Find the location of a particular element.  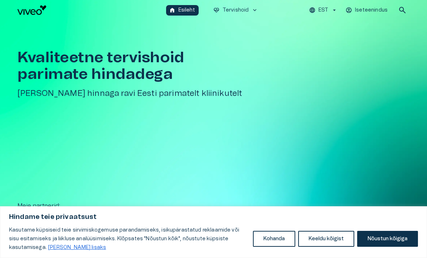

span: ecg_heart is located at coordinates (216, 10).